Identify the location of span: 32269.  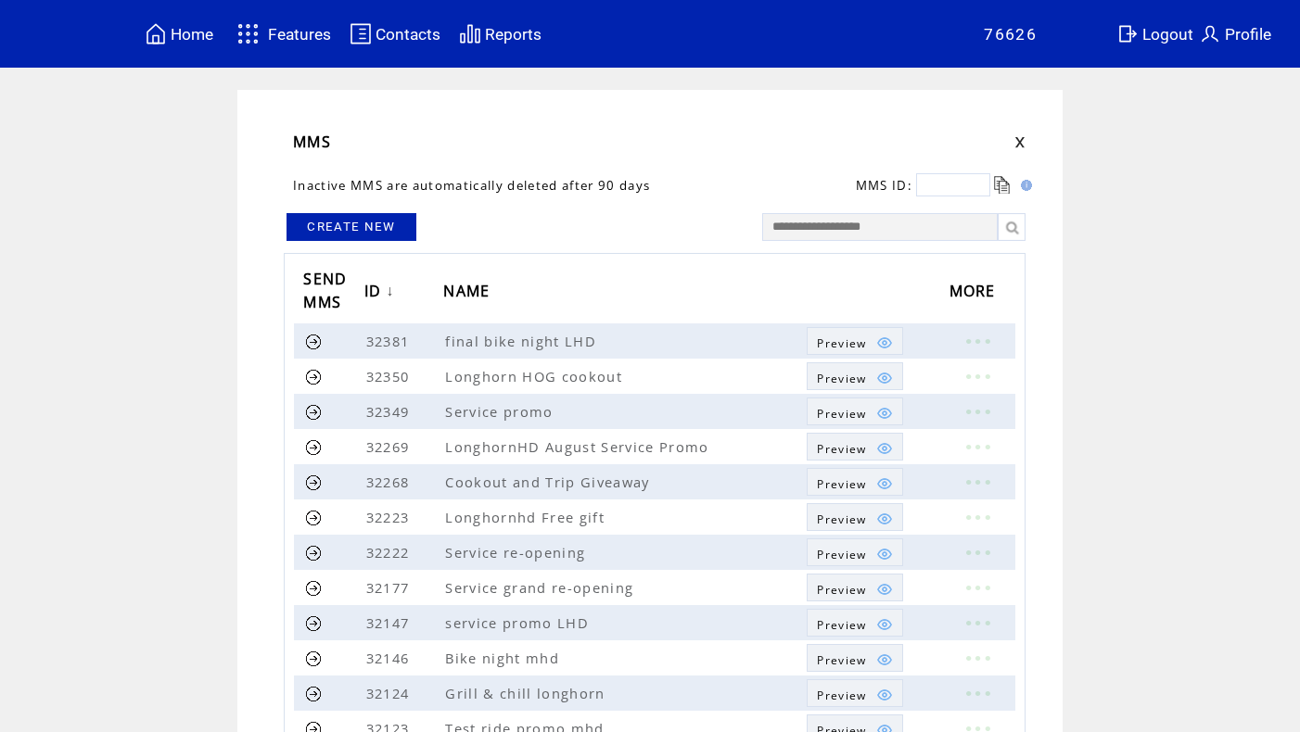
(390, 447).